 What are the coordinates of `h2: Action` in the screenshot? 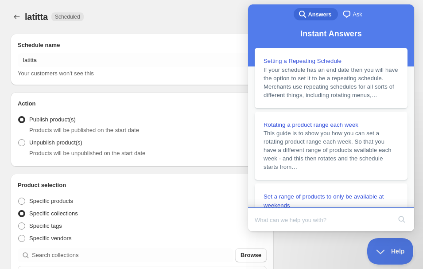 It's located at (142, 104).